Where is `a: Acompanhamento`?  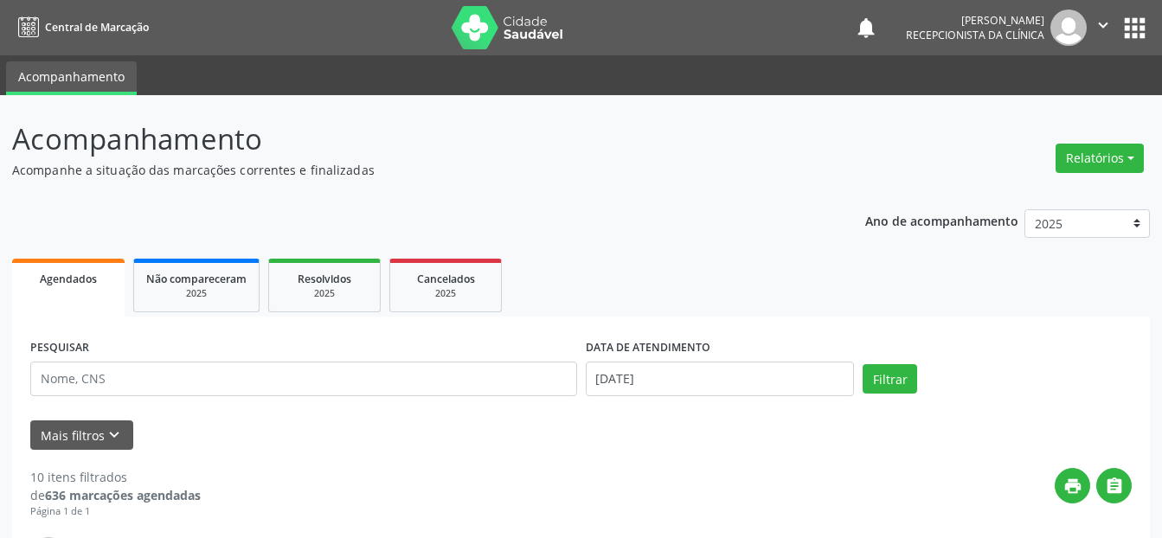
a: Acompanhamento is located at coordinates (71, 78).